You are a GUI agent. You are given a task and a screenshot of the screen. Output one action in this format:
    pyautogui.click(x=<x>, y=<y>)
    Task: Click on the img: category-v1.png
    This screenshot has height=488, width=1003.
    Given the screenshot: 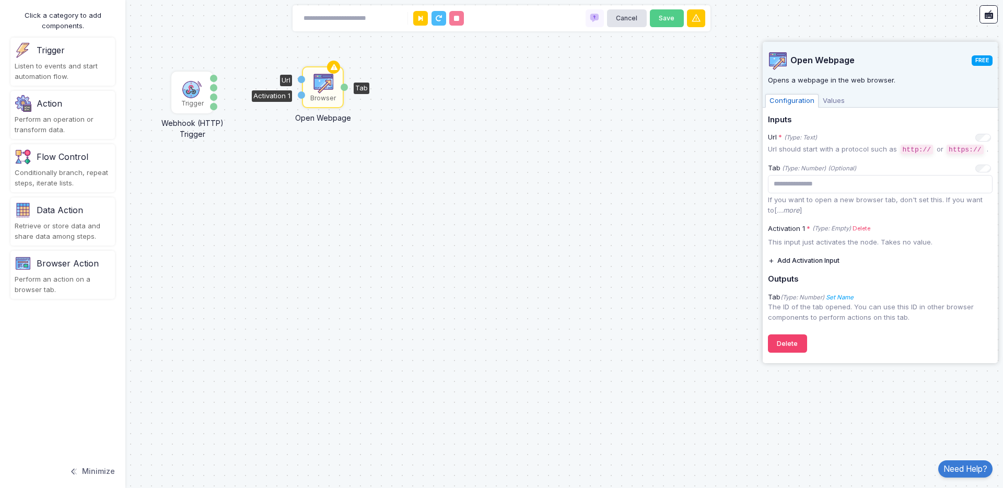 What is the action you would take?
    pyautogui.click(x=23, y=263)
    